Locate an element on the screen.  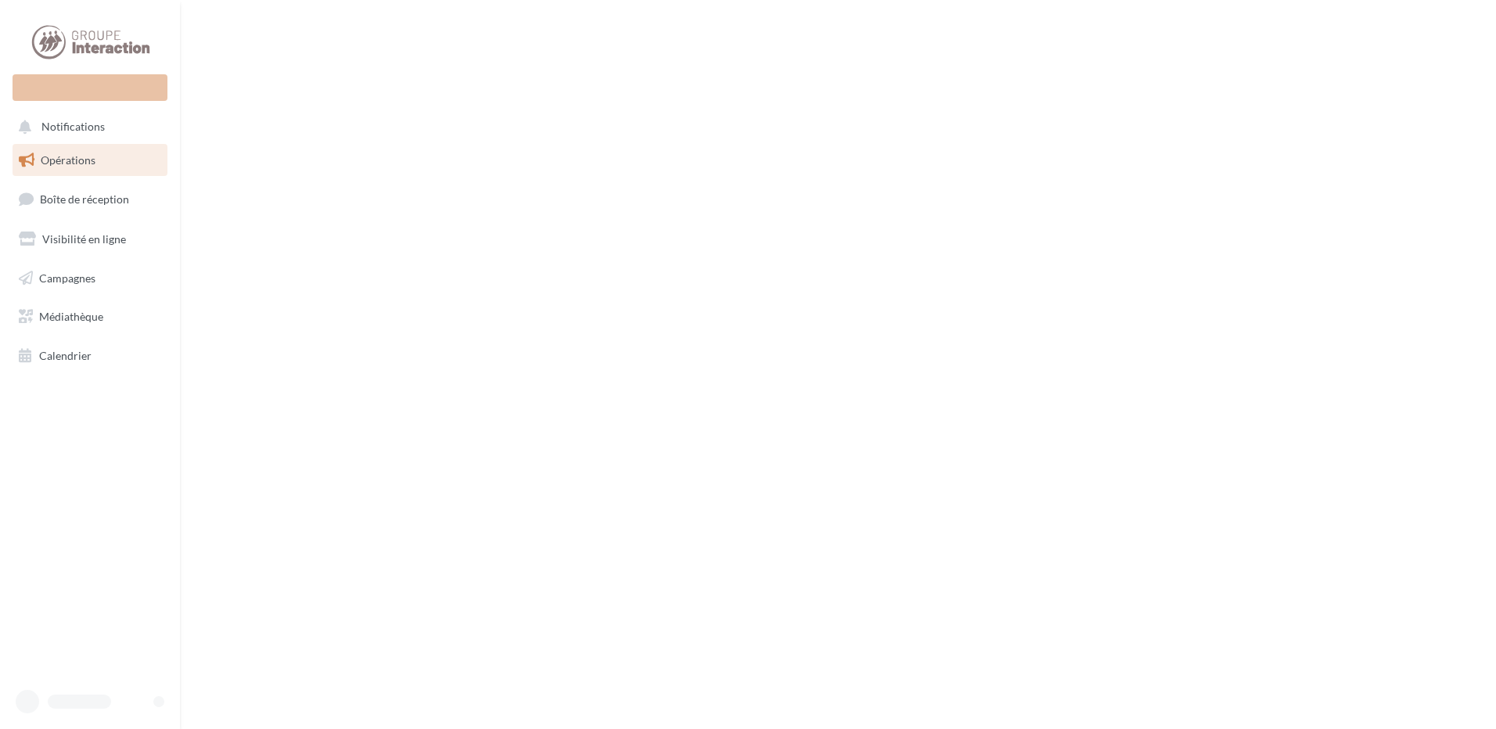
span: Calendrier is located at coordinates (65, 355).